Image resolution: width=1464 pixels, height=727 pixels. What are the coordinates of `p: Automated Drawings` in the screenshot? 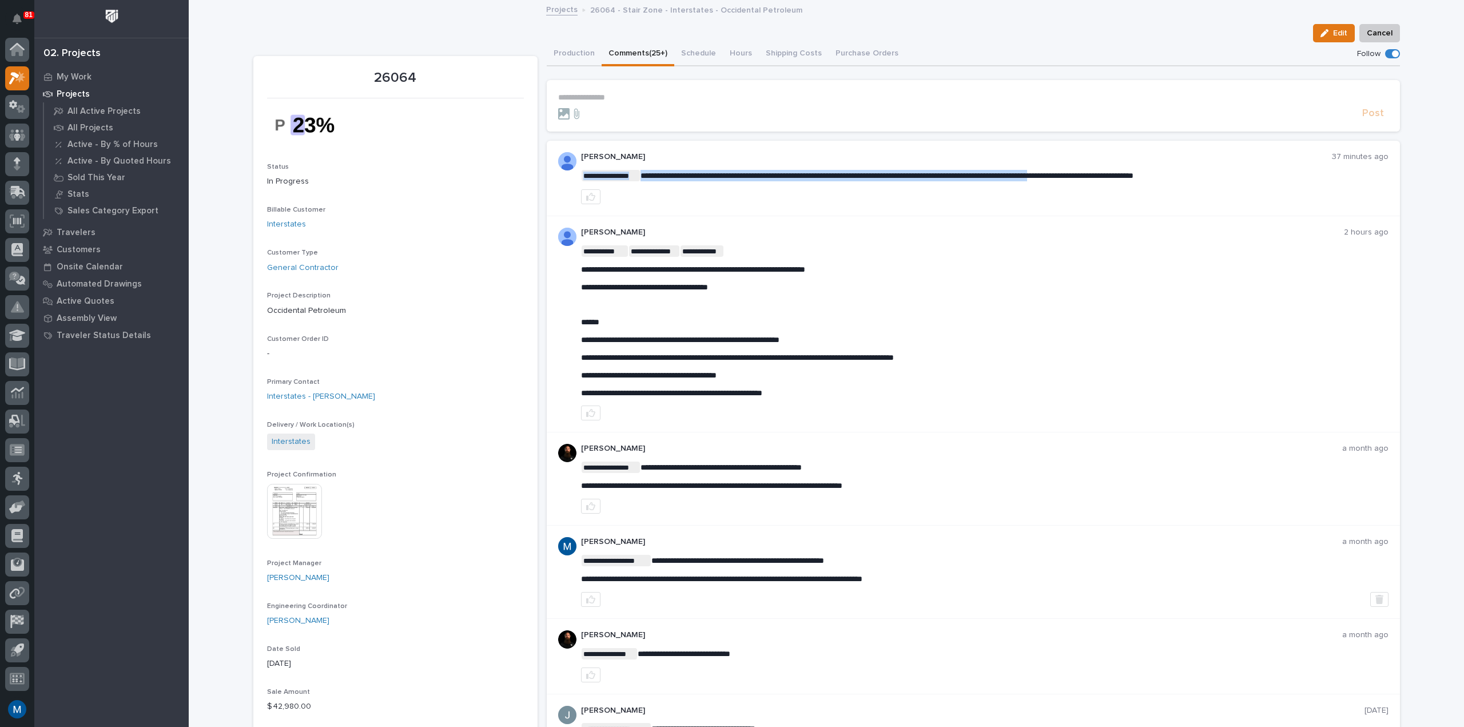 It's located at (99, 284).